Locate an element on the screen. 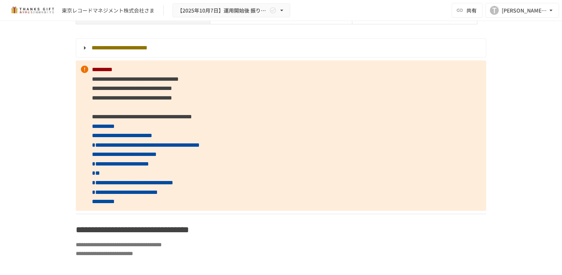  img: mMP1OxWUAhQbsRWCurg7vIHe5HqDpP7qZo7fRoNLXQh is located at coordinates (32, 10).